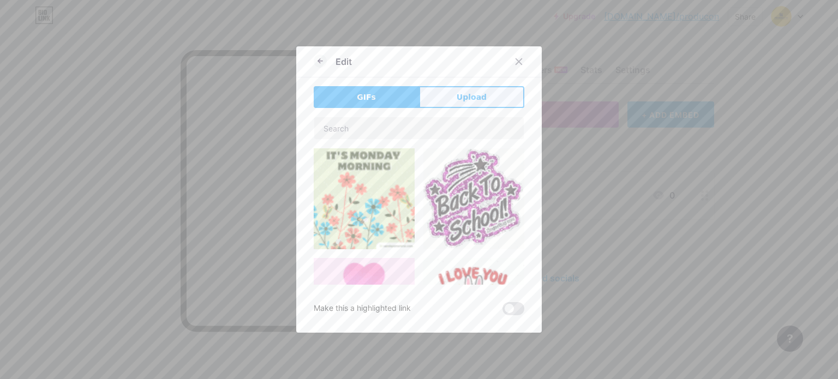  I want to click on input: Search, so click(419, 128).